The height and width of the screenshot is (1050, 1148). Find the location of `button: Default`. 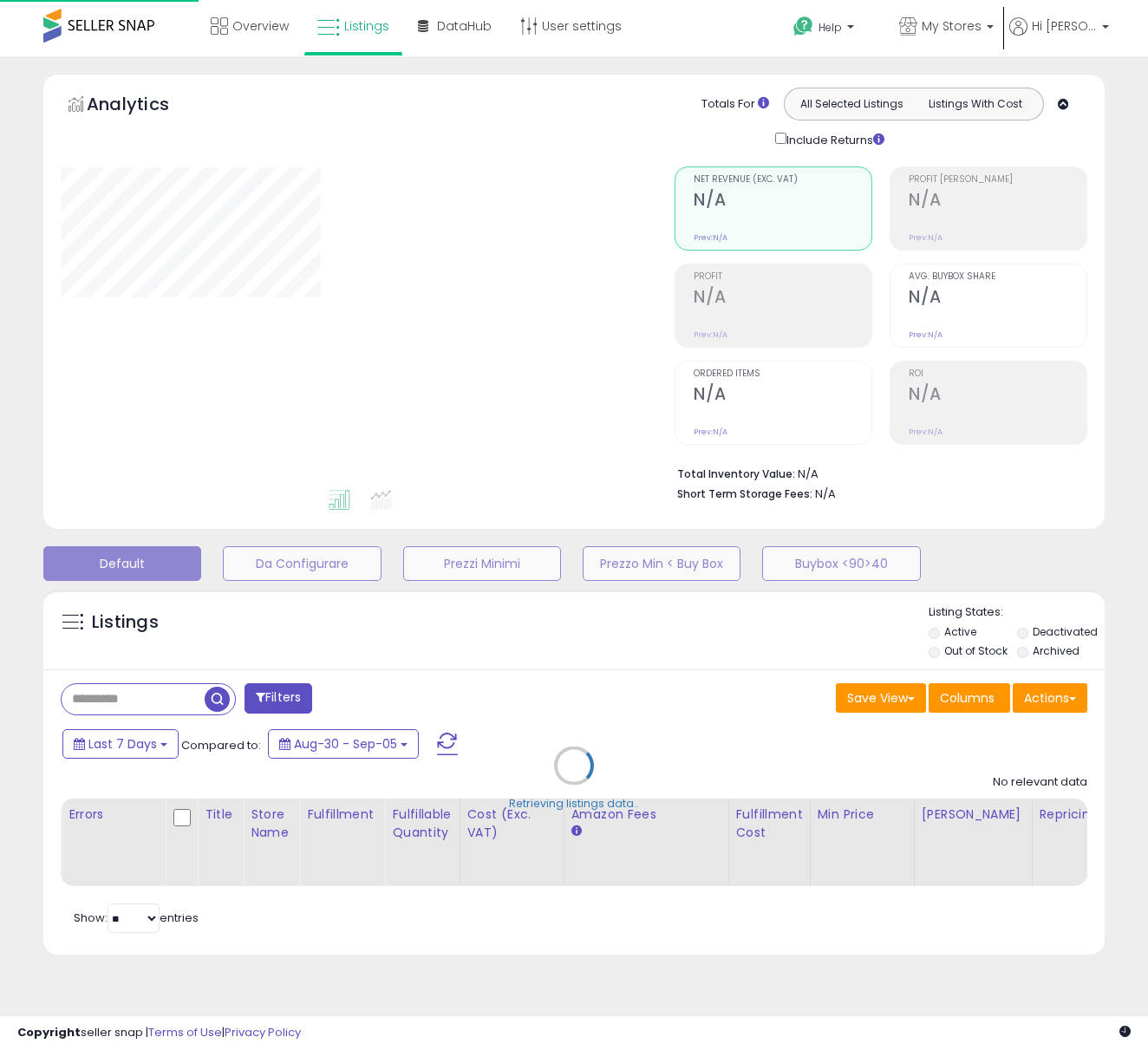

button: Default is located at coordinates (122, 564).